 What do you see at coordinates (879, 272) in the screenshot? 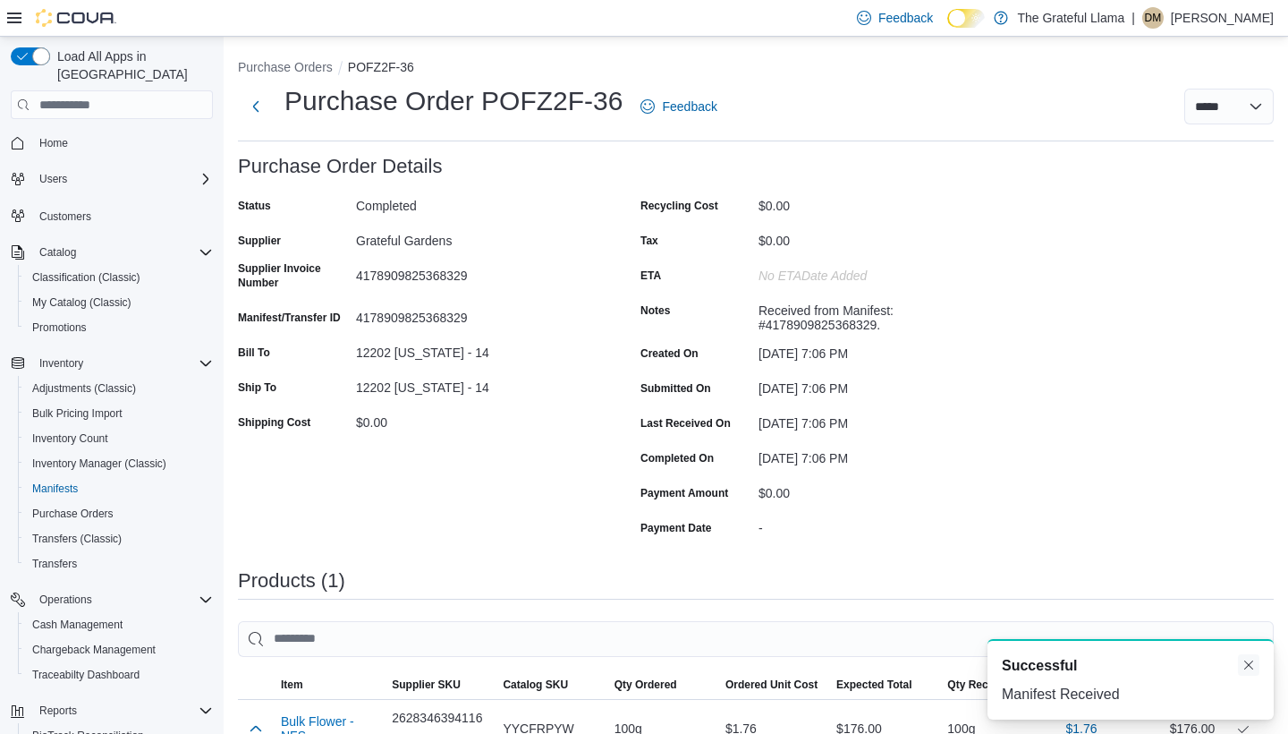
I see `div: No ETADate added` at bounding box center [879, 272].